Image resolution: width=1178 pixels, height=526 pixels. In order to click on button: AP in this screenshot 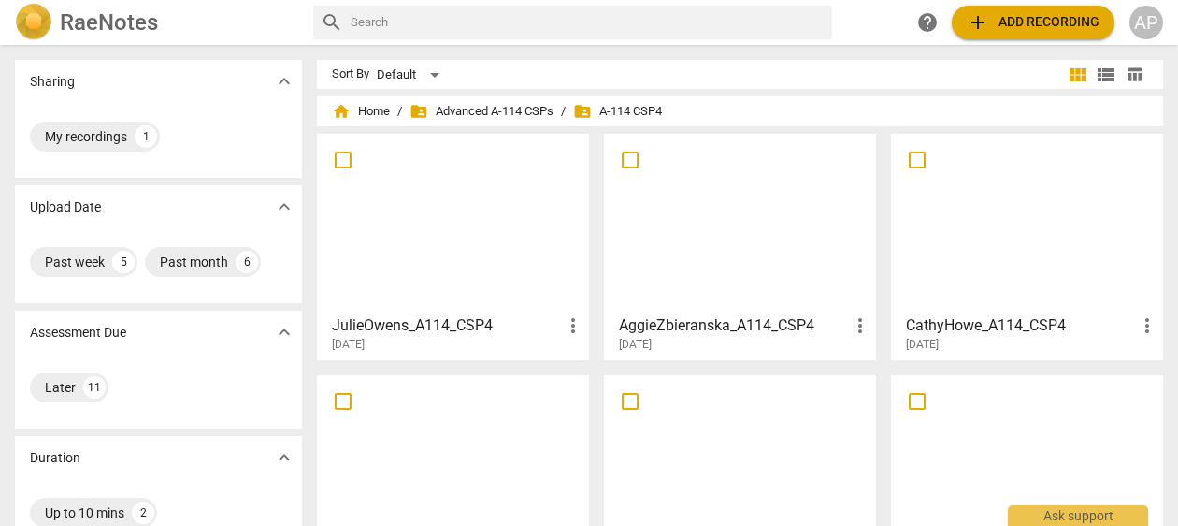, I will do `click(1147, 22)`.